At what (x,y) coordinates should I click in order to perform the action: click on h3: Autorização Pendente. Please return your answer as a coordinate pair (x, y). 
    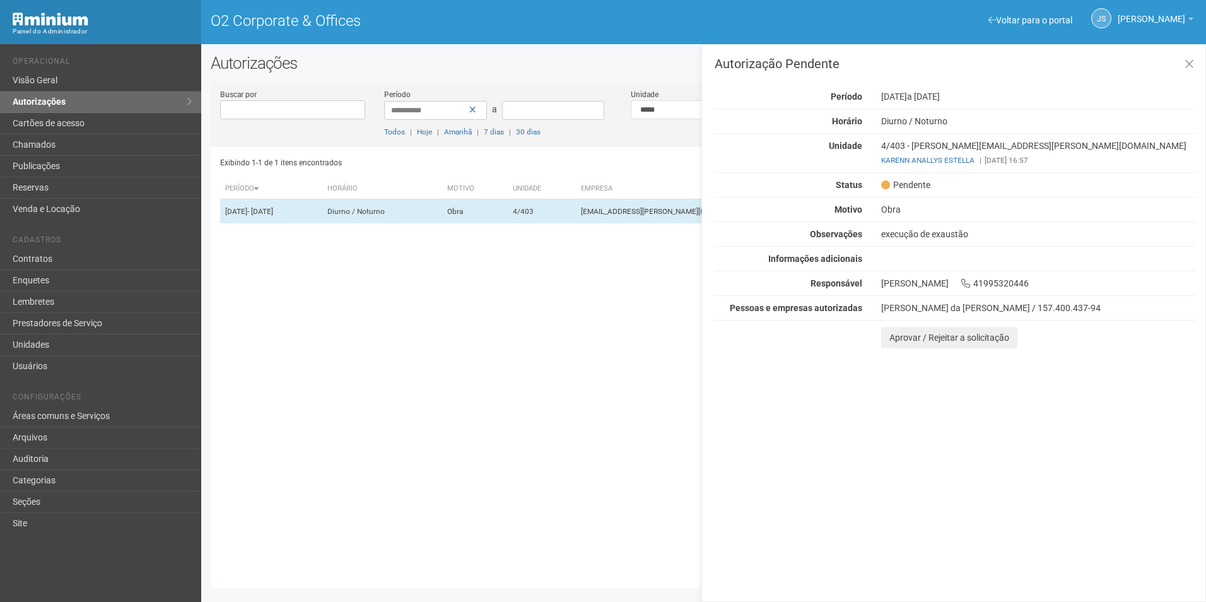
    Looking at the image, I should click on (955, 64).